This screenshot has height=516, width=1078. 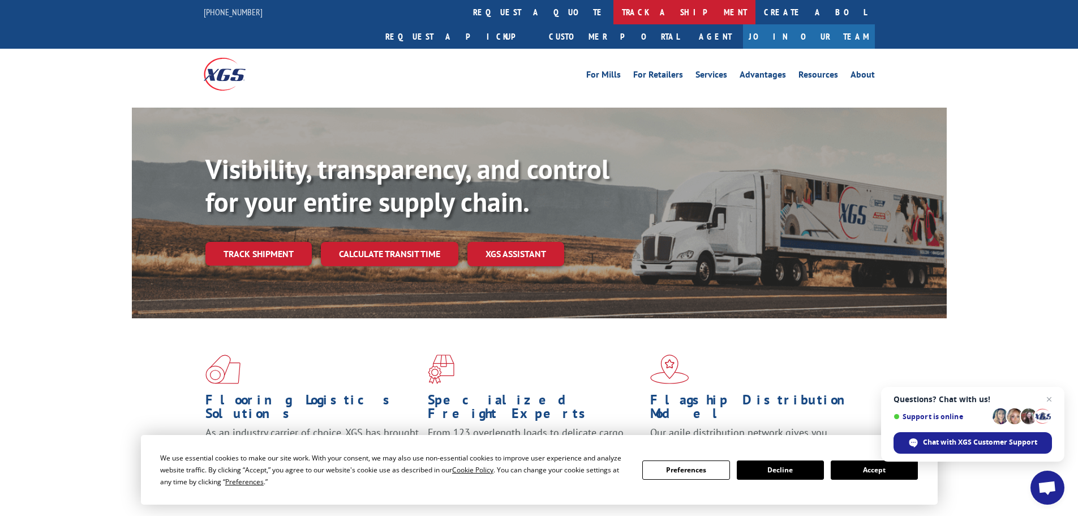 What do you see at coordinates (535, 409) in the screenshot?
I see `h1: Specialized Freight Experts` at bounding box center [535, 409].